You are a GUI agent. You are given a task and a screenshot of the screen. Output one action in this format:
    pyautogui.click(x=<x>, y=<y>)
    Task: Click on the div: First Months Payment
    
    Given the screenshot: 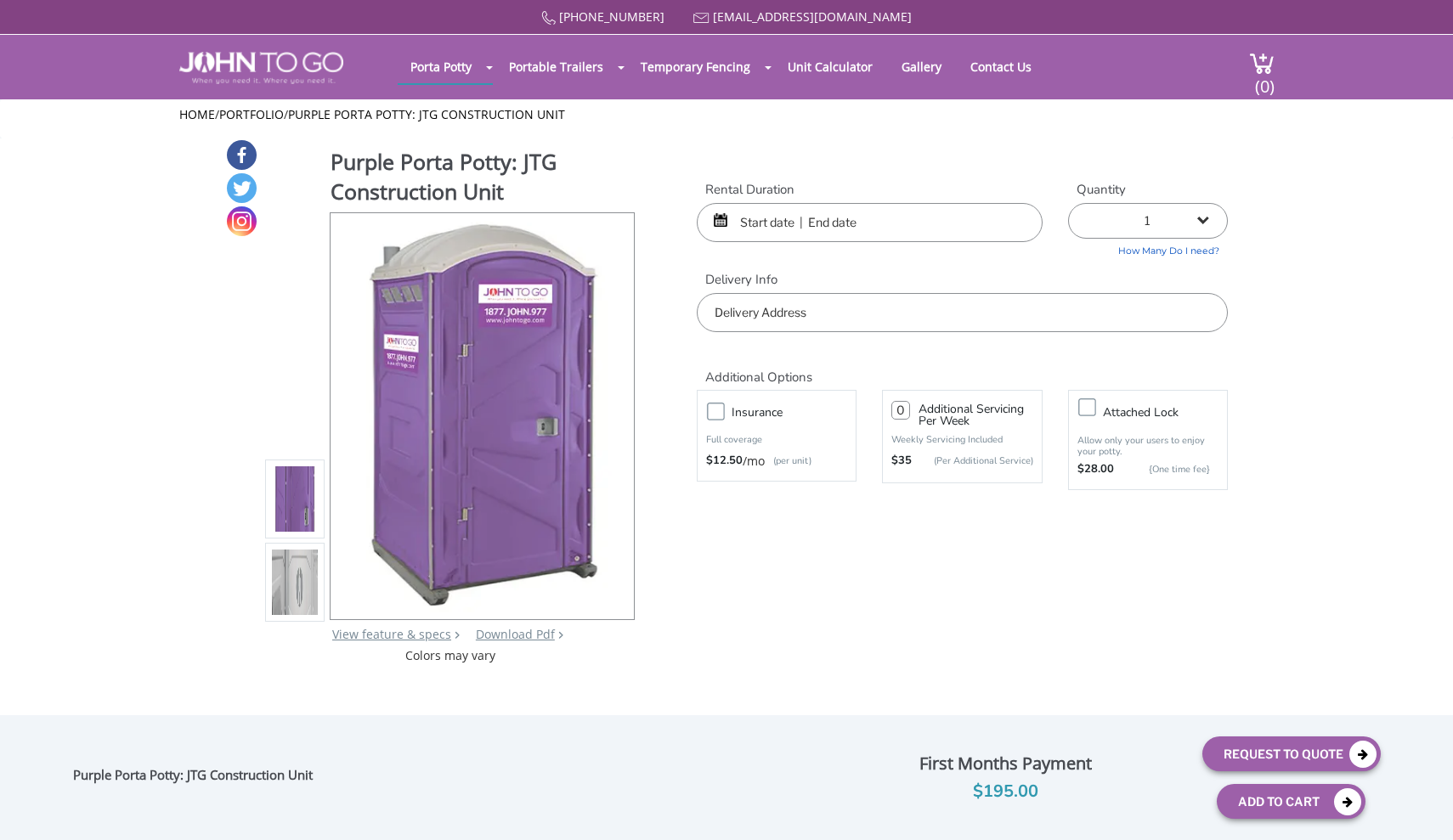 What is the action you would take?
    pyautogui.click(x=1006, y=764)
    